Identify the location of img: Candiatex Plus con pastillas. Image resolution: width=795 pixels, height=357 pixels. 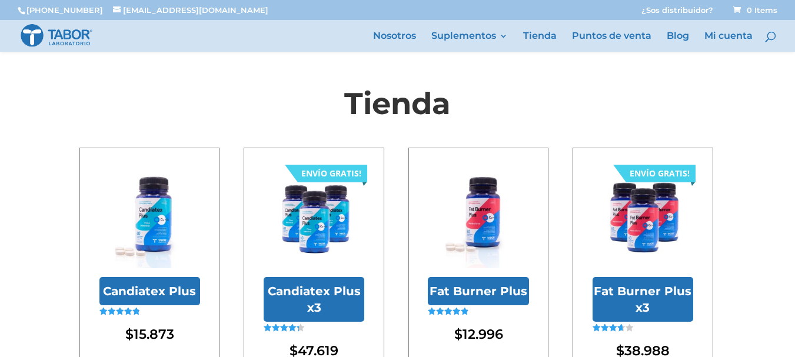
(149, 218).